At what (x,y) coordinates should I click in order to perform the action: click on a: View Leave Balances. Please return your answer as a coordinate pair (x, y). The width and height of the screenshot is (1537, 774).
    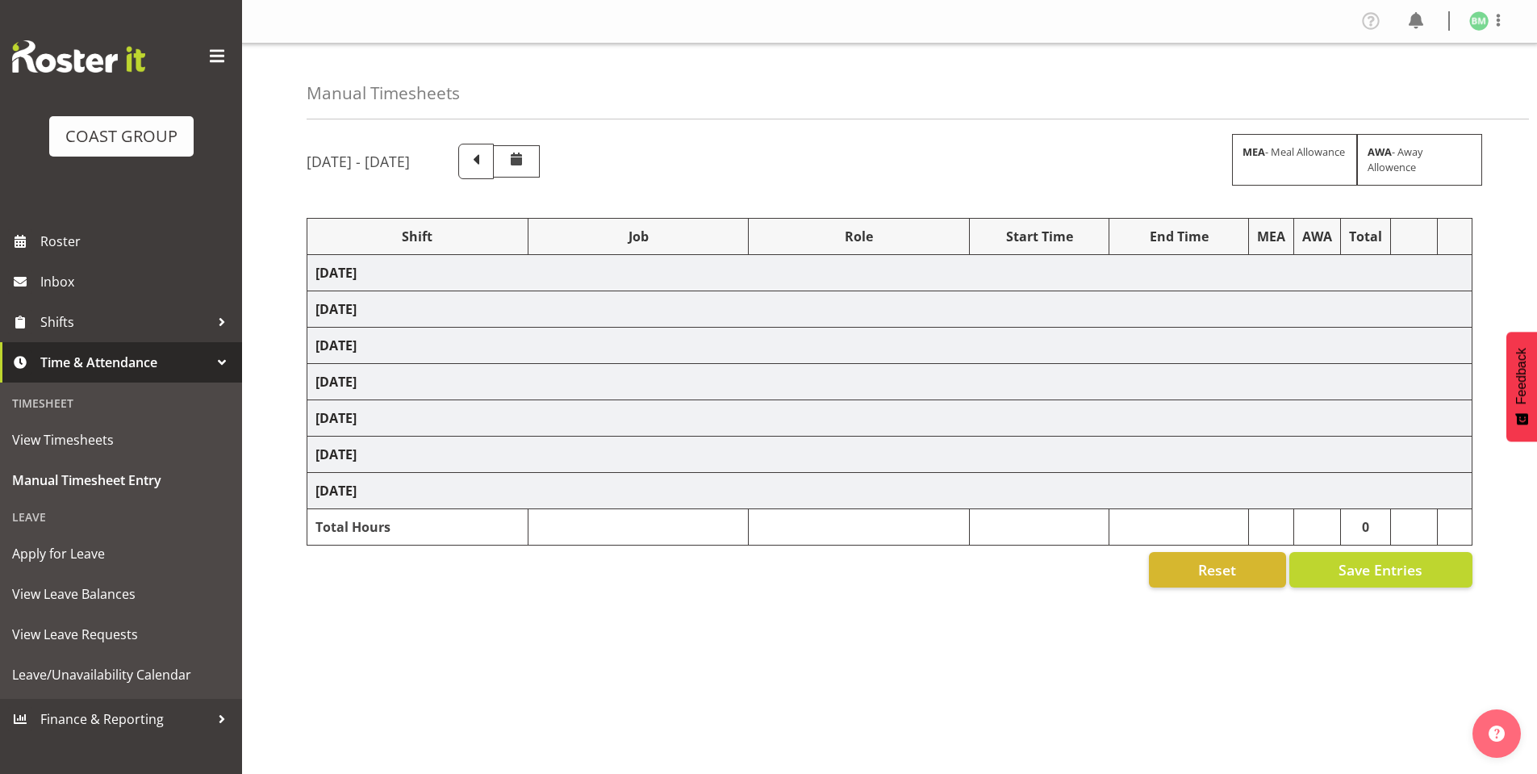
    Looking at the image, I should click on (121, 594).